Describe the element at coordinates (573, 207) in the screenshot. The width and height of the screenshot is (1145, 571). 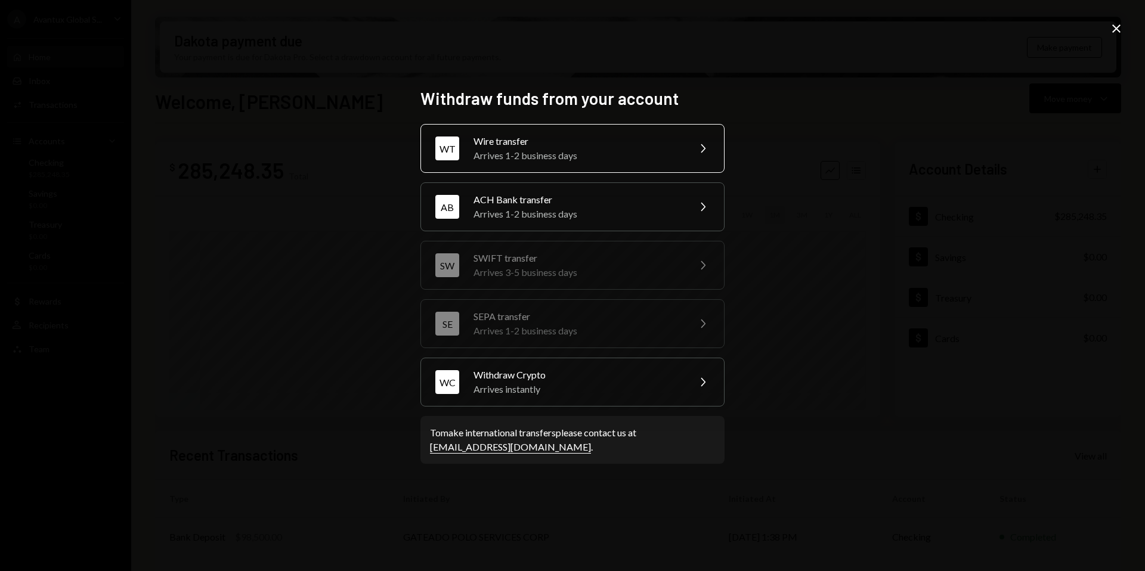
I see `button: ABACH Bank transferArrives 1-2 business days` at that location.